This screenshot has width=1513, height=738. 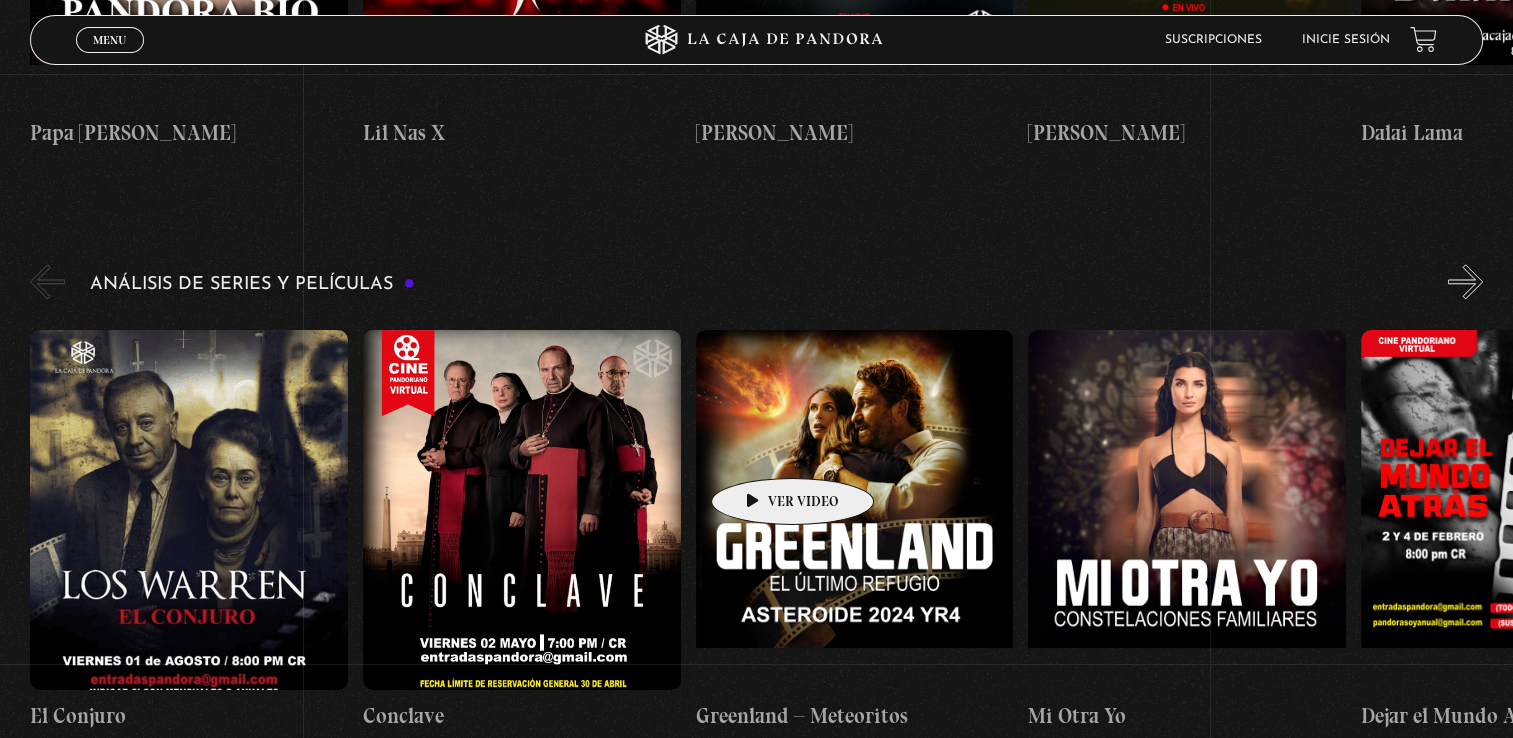 I want to click on button: Previous, so click(x=47, y=281).